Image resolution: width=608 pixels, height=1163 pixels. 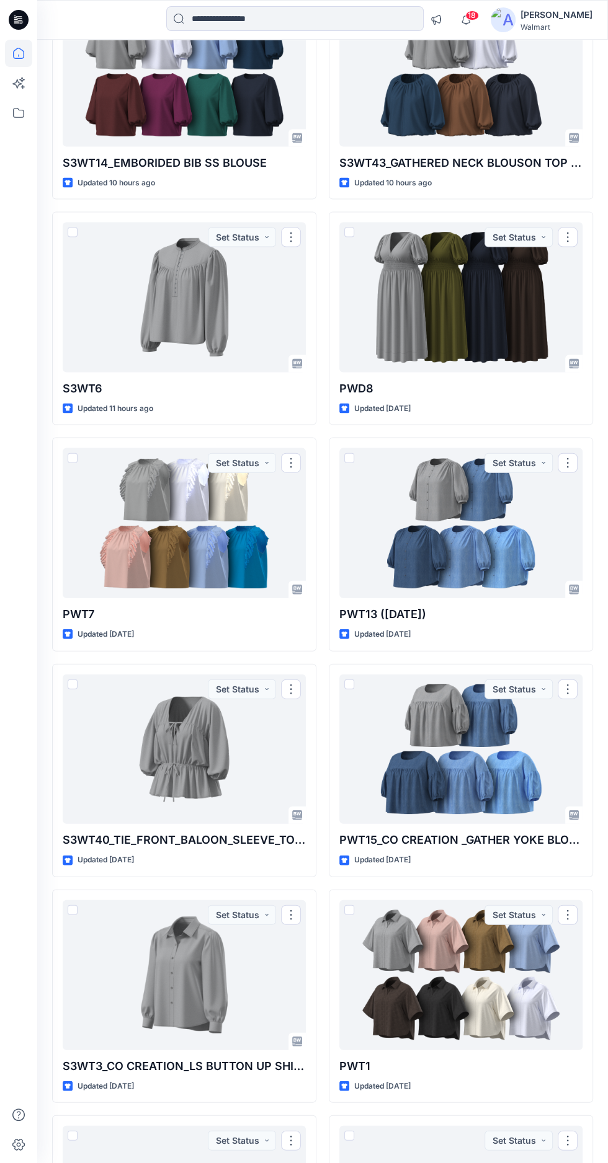 I want to click on a: PWT15_CO CREATION _GATHER YOKE BLOUSE, so click(x=461, y=749).